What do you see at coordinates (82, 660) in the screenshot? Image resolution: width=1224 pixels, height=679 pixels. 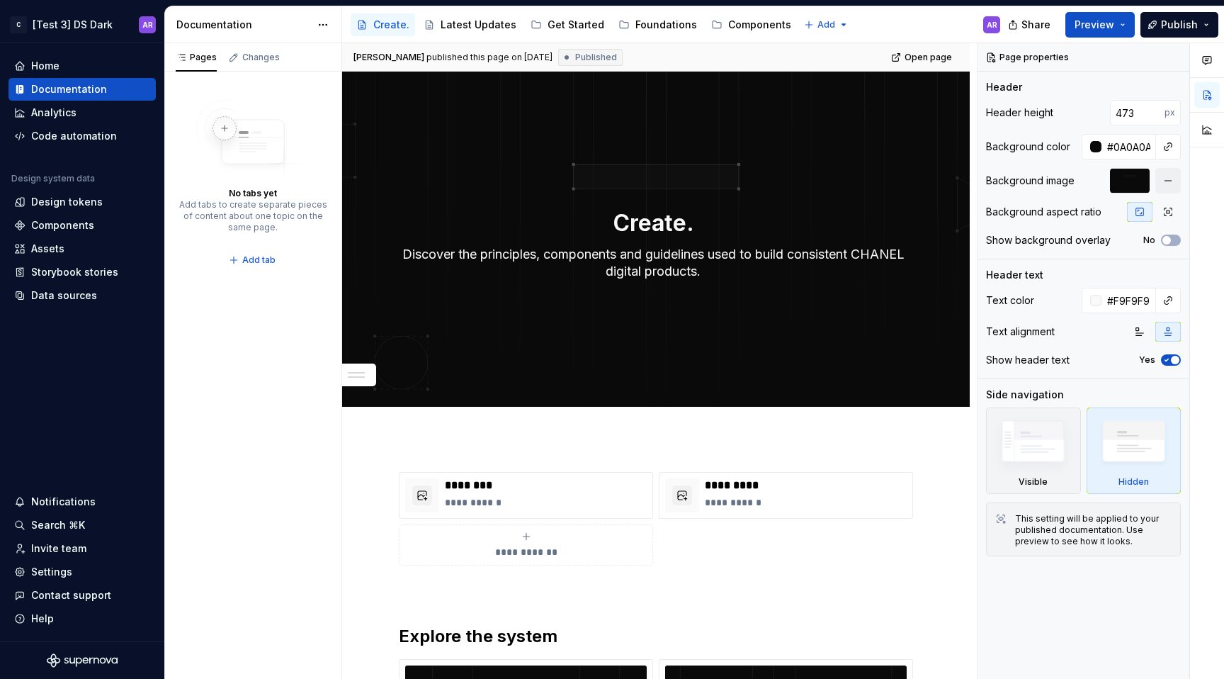 I see `svg: Supernova Logo` at bounding box center [82, 660].